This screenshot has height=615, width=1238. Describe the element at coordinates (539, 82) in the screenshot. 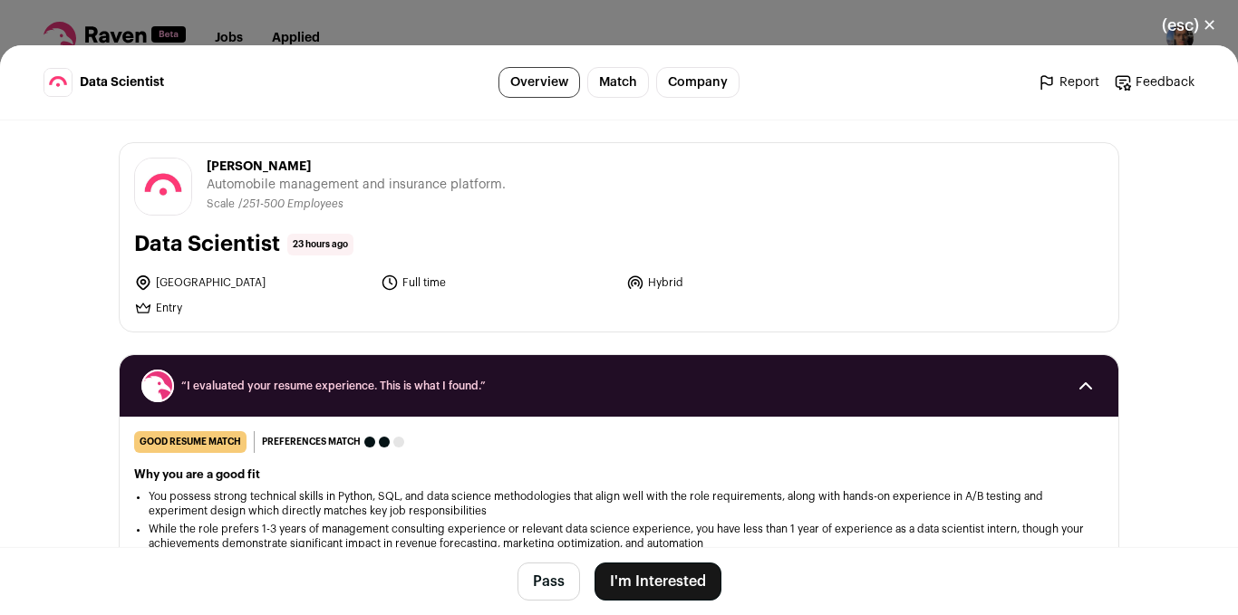

I see `a: Overview` at that location.